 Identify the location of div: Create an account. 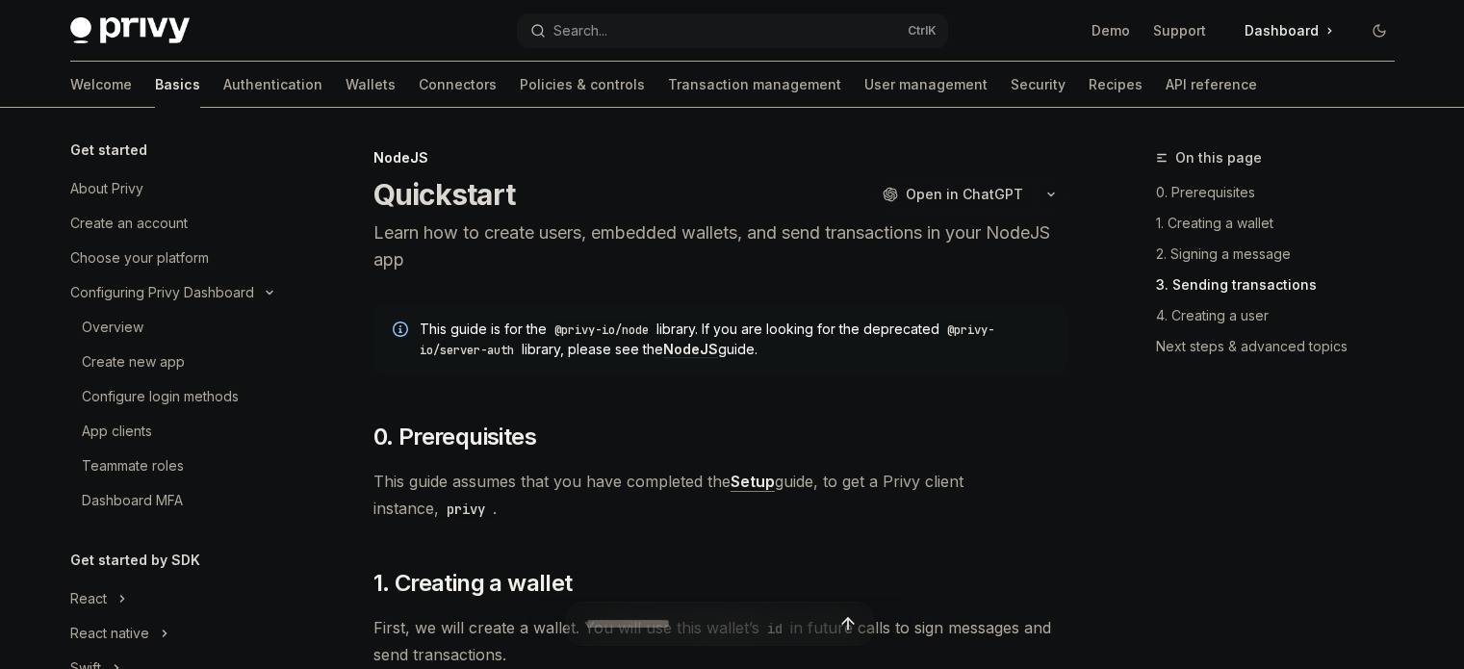
(129, 223).